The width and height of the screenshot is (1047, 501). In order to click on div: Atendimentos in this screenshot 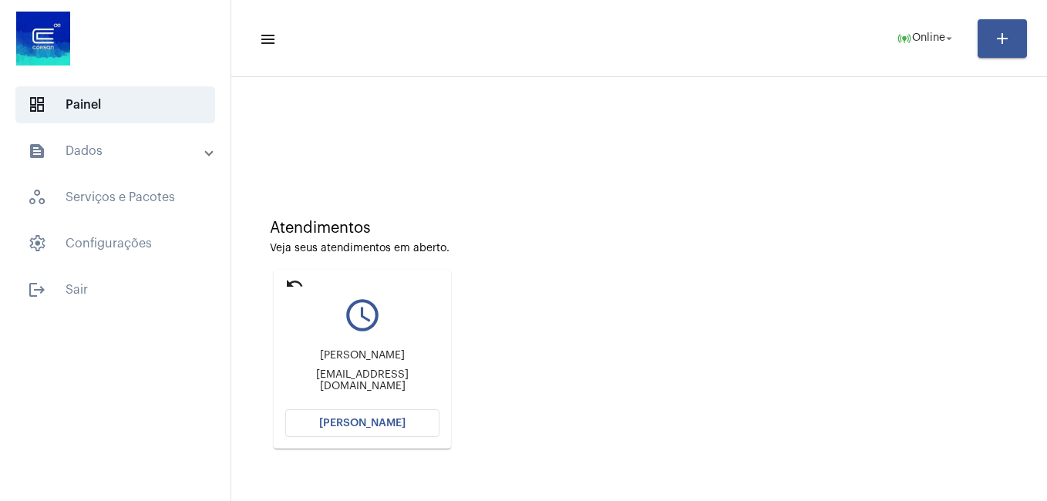, I will do `click(639, 228)`.